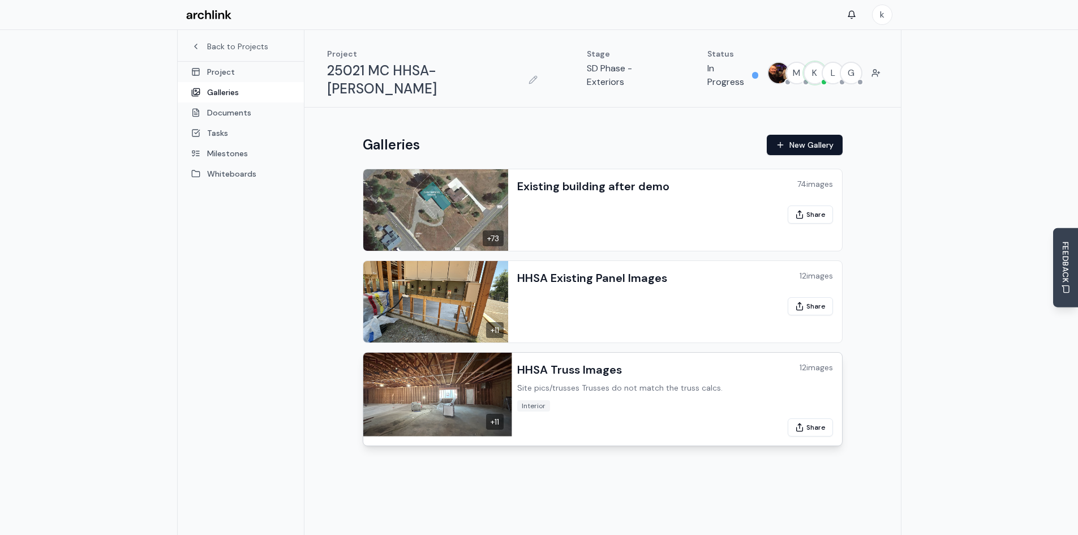  Describe the element at coordinates (833, 73) in the screenshot. I see `button: L` at that location.